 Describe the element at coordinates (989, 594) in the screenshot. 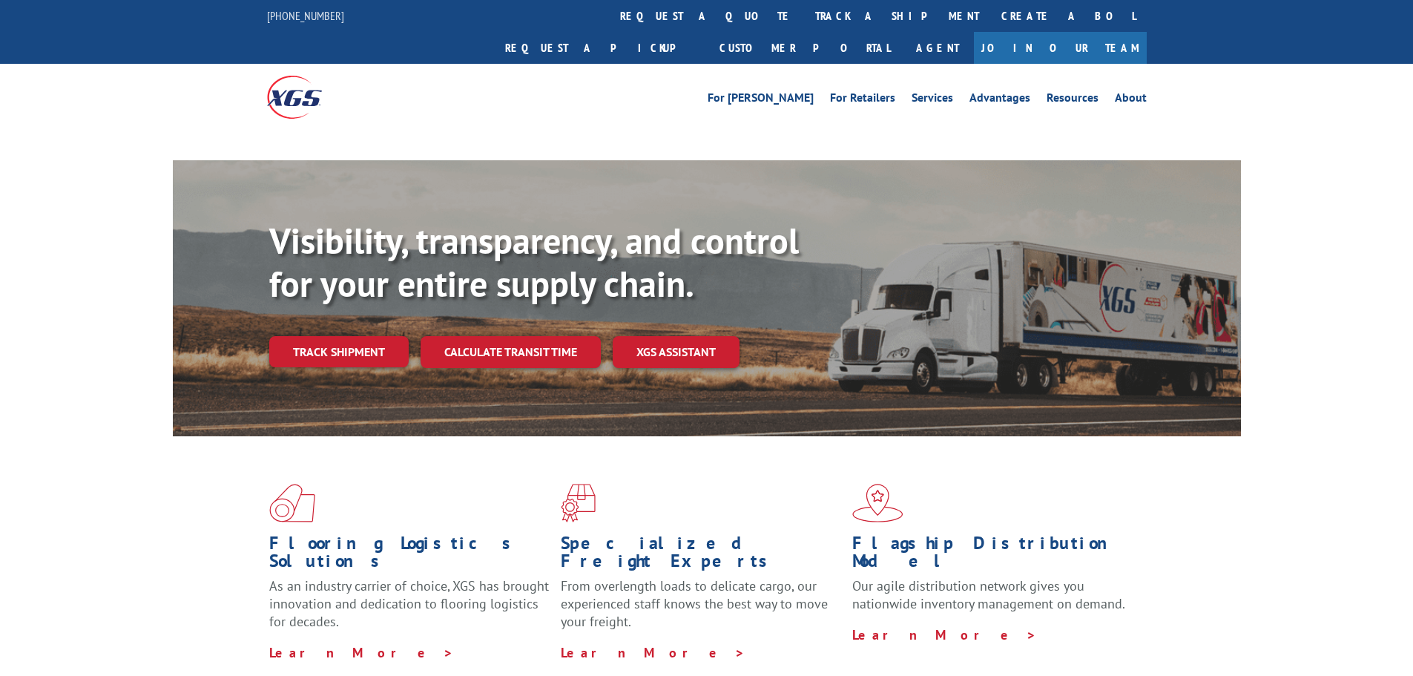

I see `span: Our agile distribution network gives you nationwide inventory management on demand.` at that location.